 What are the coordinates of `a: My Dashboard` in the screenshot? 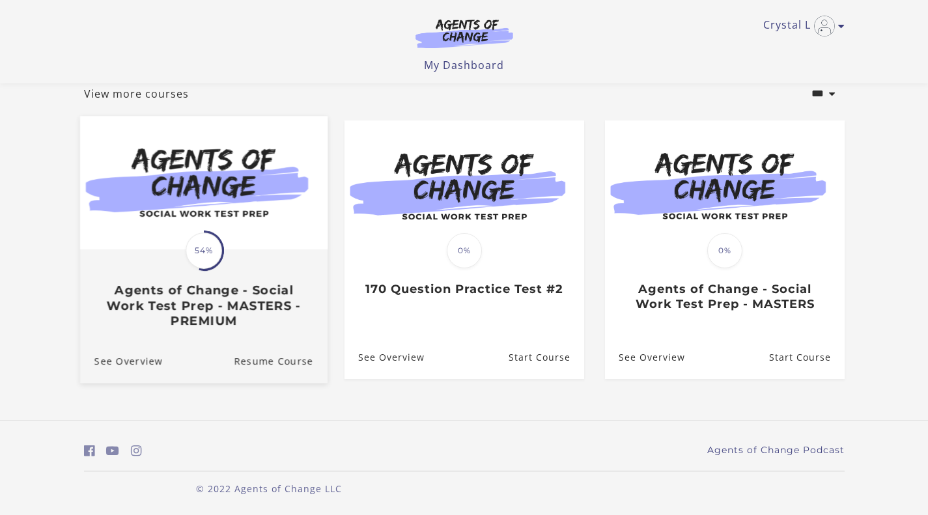 It's located at (464, 65).